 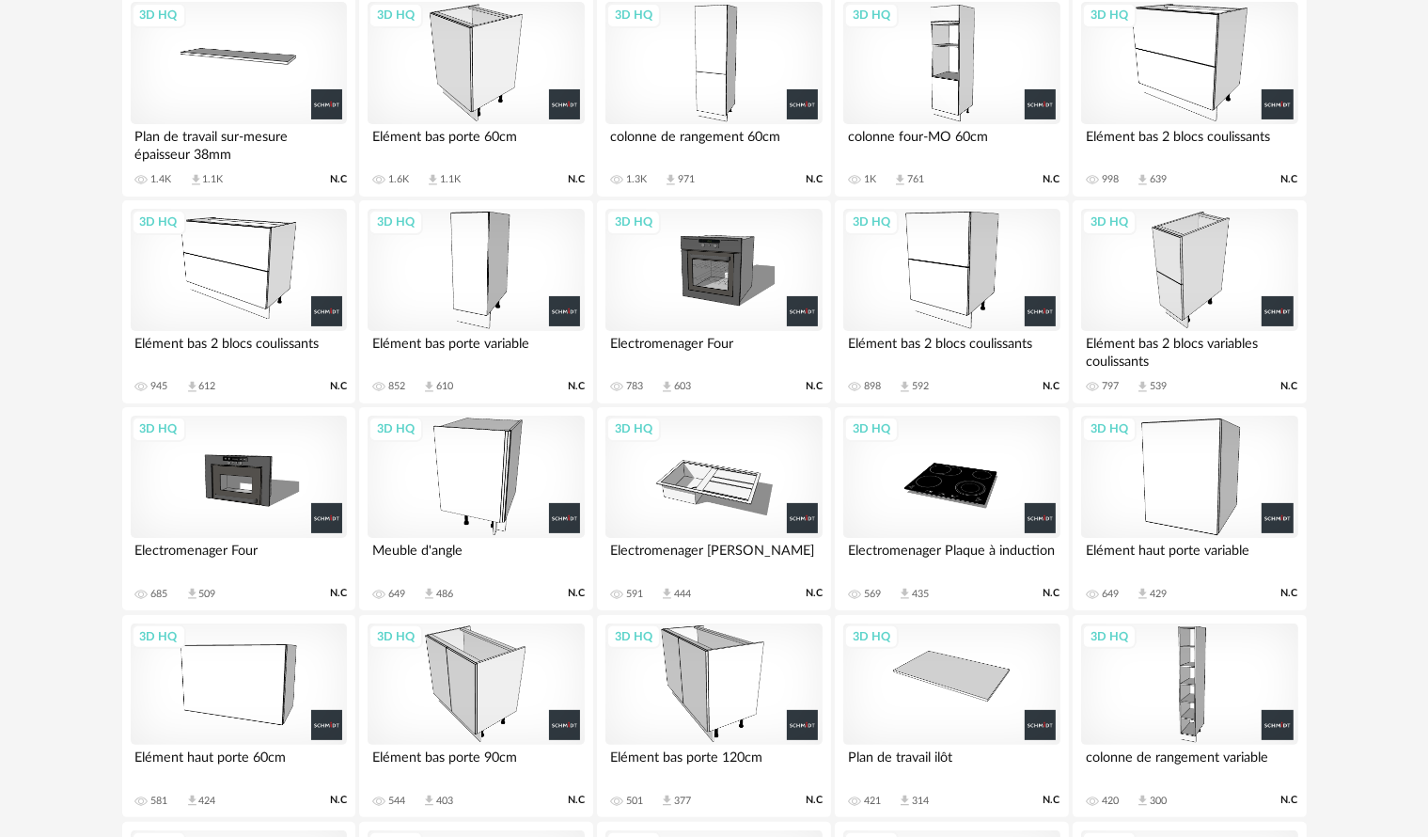 I want to click on div: 649, so click(x=397, y=594).